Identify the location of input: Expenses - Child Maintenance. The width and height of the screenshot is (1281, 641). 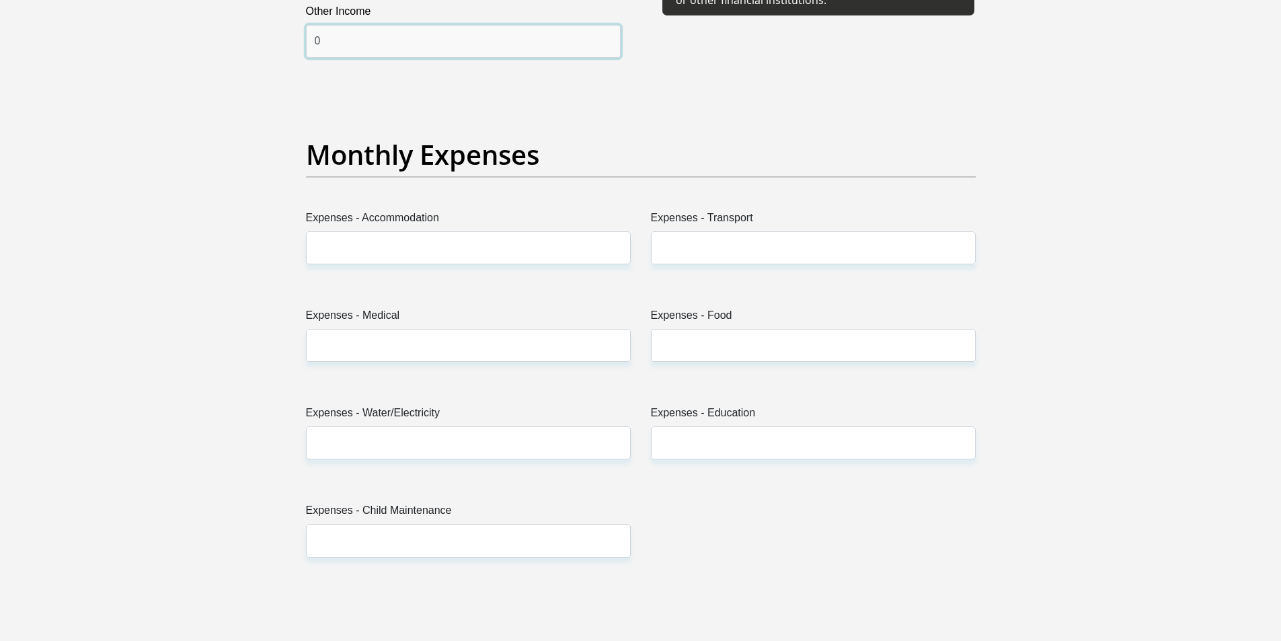
(468, 540).